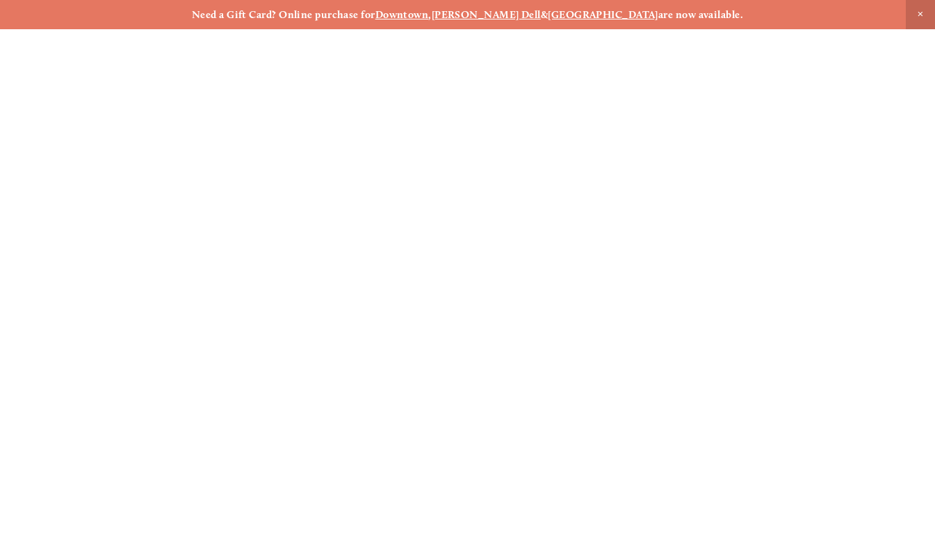 This screenshot has width=935, height=547. I want to click on strong: are now available., so click(701, 15).